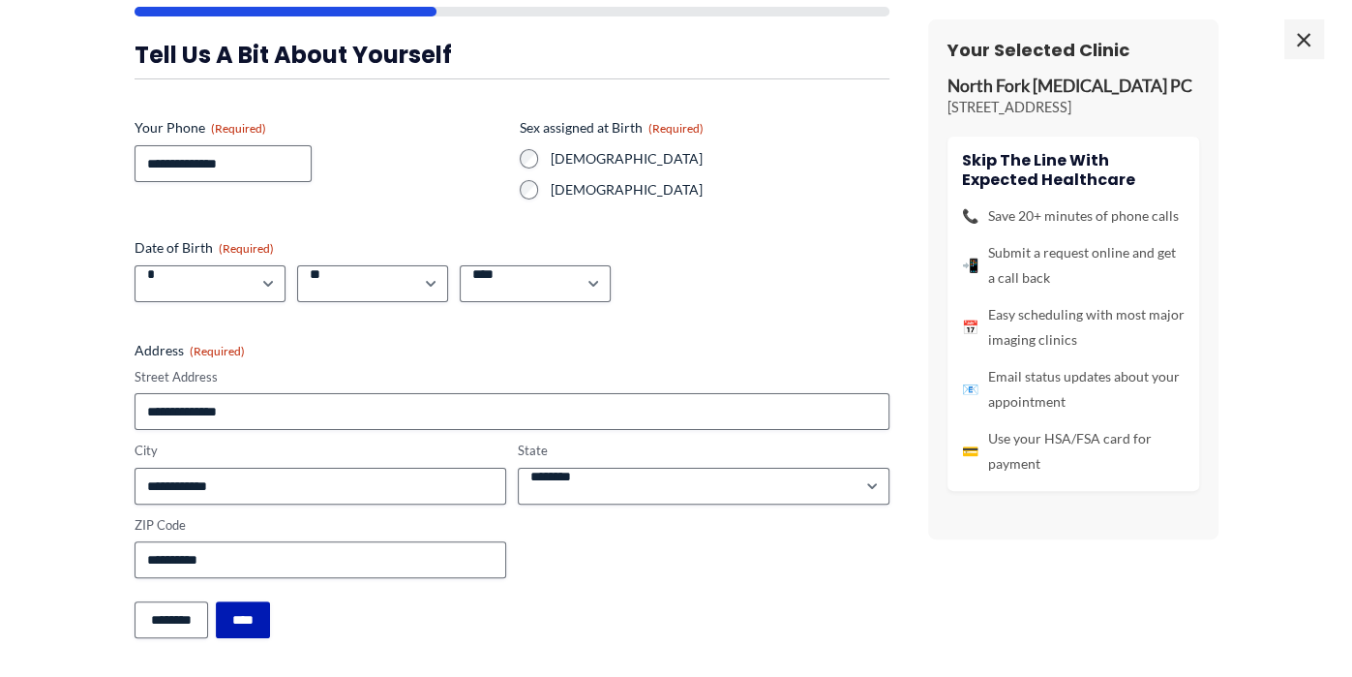 This screenshot has height=677, width=1352. What do you see at coordinates (704, 450) in the screenshot?
I see `label: State` at bounding box center [704, 450].